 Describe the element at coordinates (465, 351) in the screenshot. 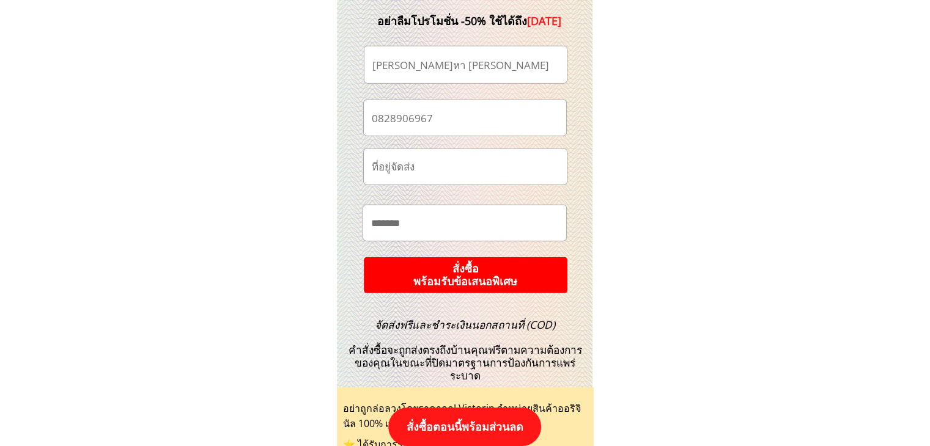

I see `h3: คำสั่งซื้อจะถูกส่งตรงถึงบ้านคุณฟรีตามความต้องการของคุณในขณะที่ปิดมาตรฐานการป้องกันการแพร่ระบาด` at that location.